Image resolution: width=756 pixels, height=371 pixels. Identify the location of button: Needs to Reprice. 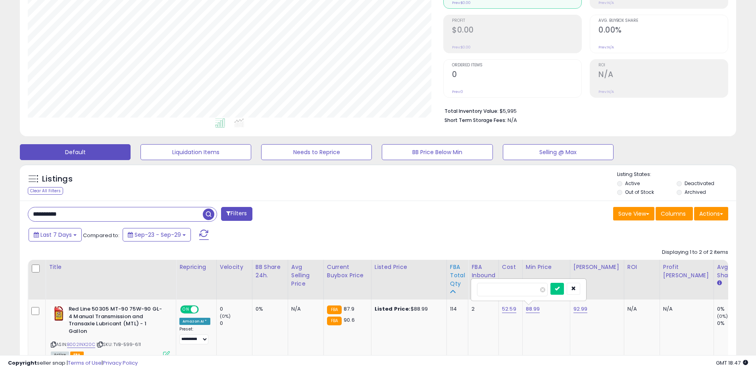
(316, 152).